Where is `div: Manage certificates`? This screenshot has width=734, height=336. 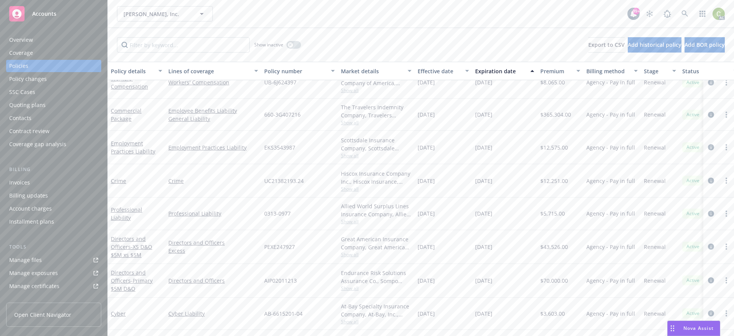
div: Manage certificates is located at coordinates (34, 286).